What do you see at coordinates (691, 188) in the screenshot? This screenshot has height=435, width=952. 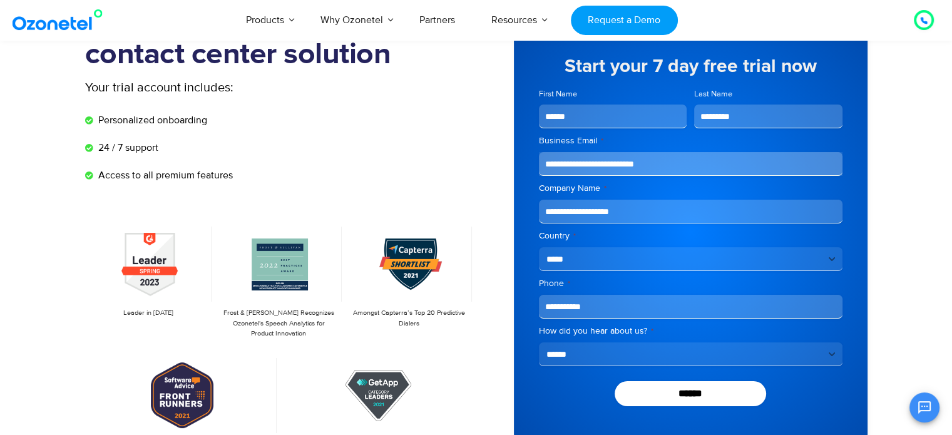 I see `label: Company Name` at bounding box center [691, 188].